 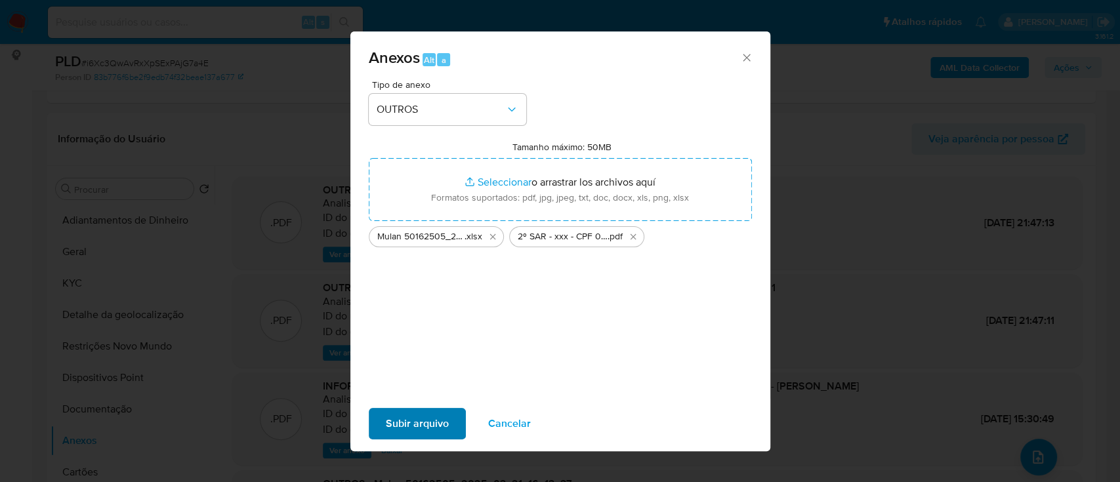 I want to click on span: OUTROS, so click(x=441, y=110).